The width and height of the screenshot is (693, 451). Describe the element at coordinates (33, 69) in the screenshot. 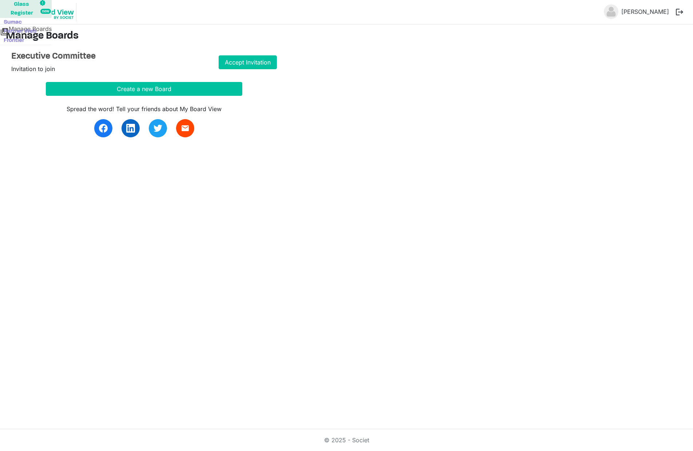

I see `span: Invitation to join` at that location.